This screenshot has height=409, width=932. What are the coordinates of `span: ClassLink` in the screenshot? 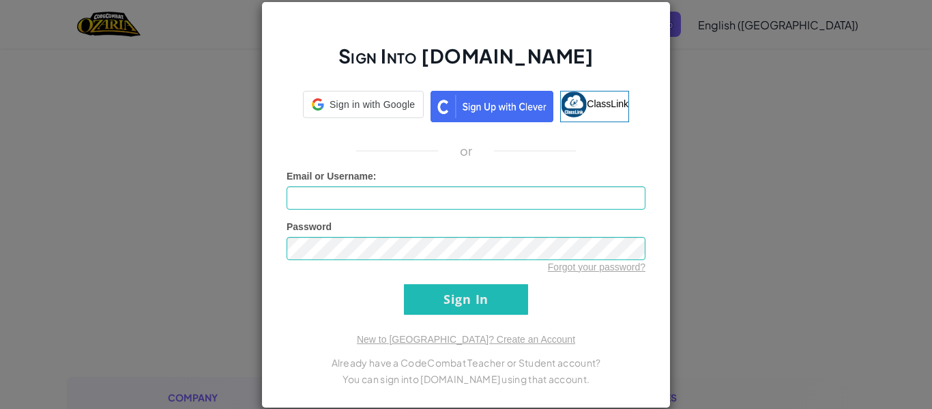 It's located at (608, 103).